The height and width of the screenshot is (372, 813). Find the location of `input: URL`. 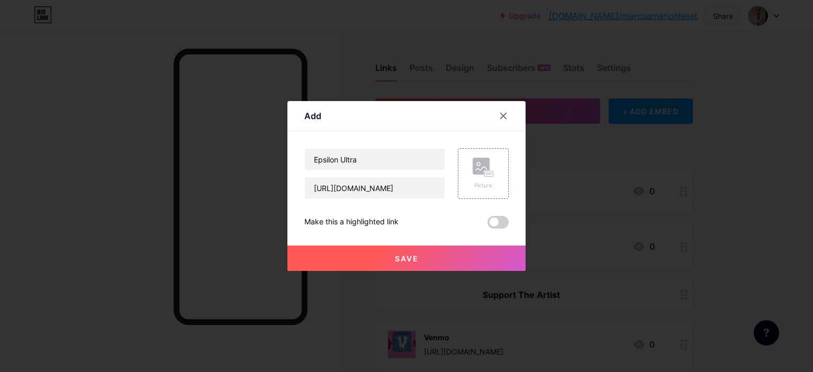

input: URL is located at coordinates (375, 188).